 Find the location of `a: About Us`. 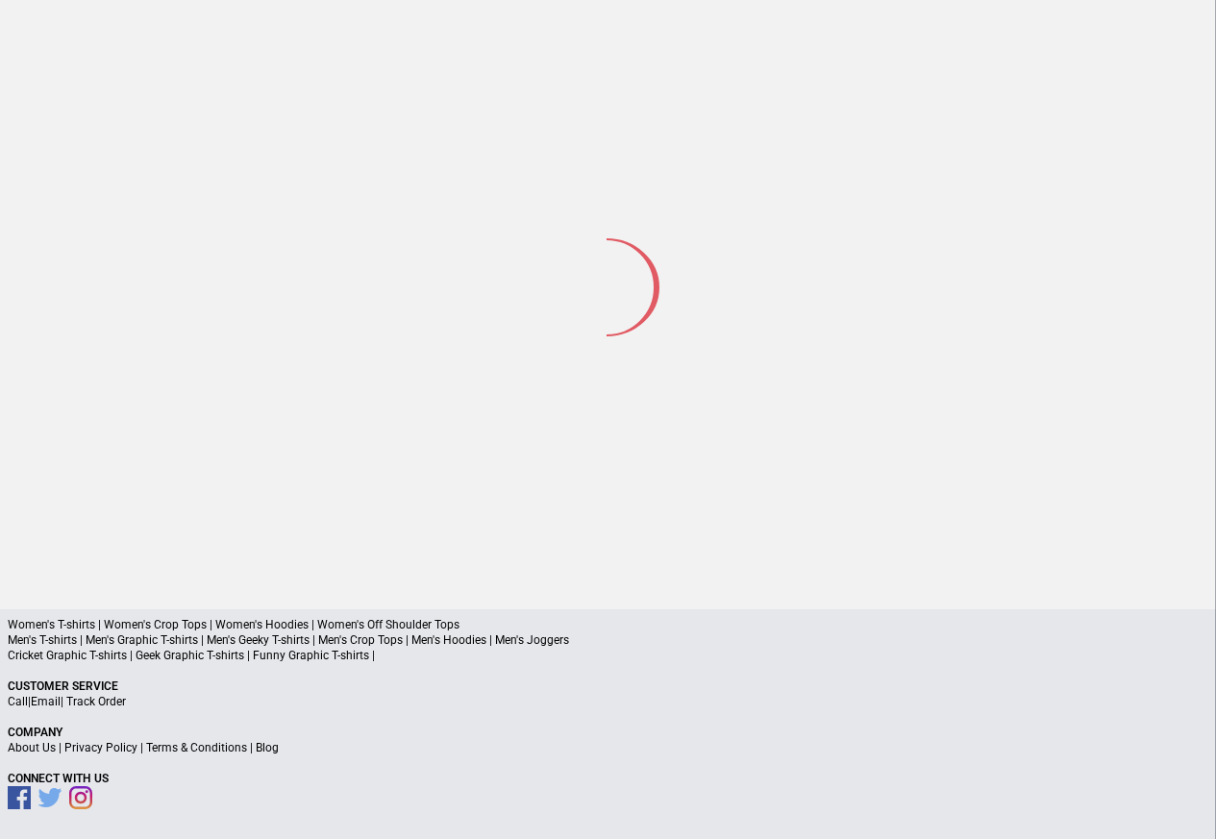

a: About Us is located at coordinates (32, 748).